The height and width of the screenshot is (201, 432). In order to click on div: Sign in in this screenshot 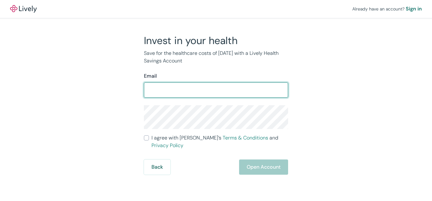, I will do `click(414, 9)`.